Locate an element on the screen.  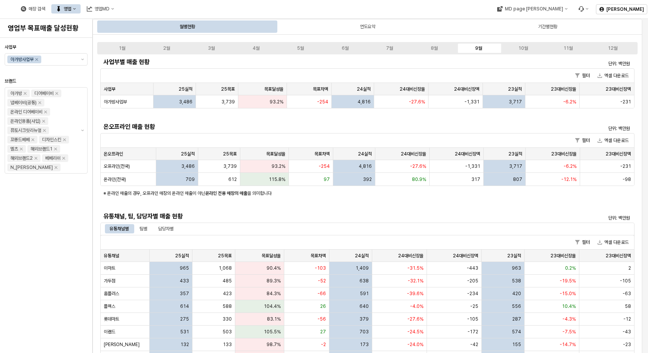
div: 10월 is located at coordinates (523, 48).